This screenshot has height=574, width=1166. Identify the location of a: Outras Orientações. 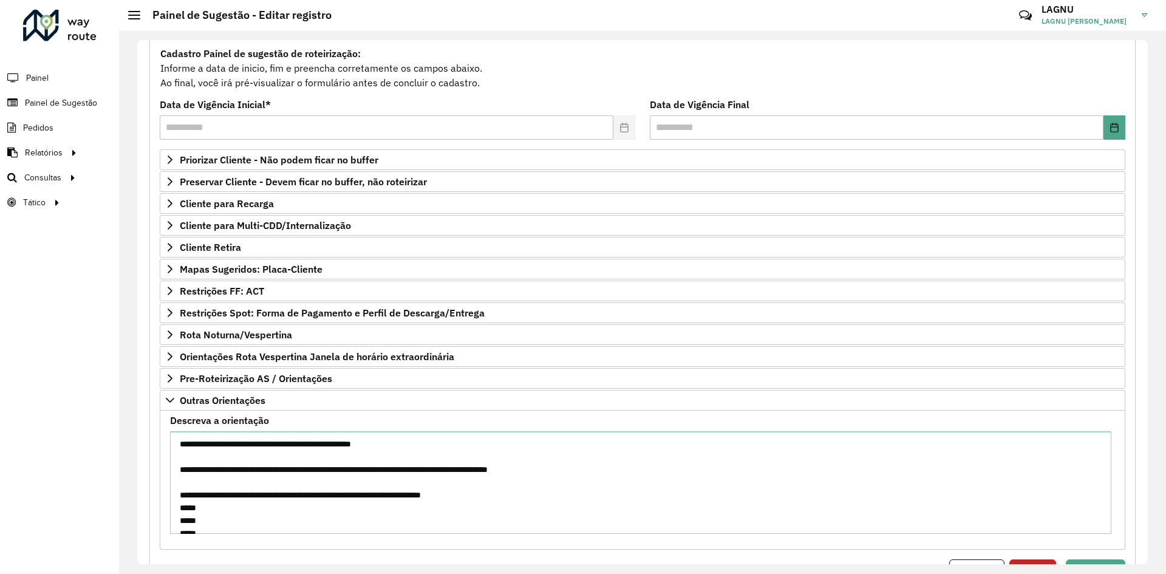
(642, 400).